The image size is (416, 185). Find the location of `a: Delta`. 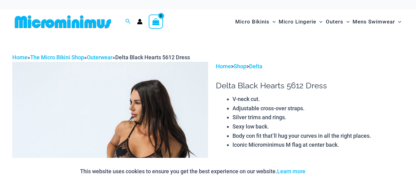

a: Delta is located at coordinates (256, 66).